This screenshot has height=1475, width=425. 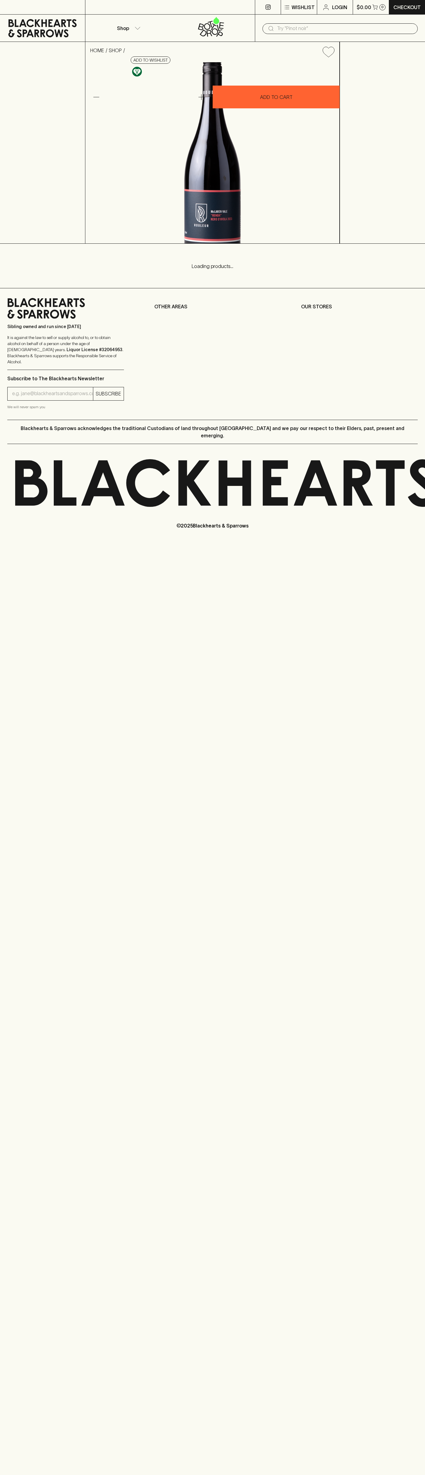 I want to click on p: Checkout, so click(x=407, y=7).